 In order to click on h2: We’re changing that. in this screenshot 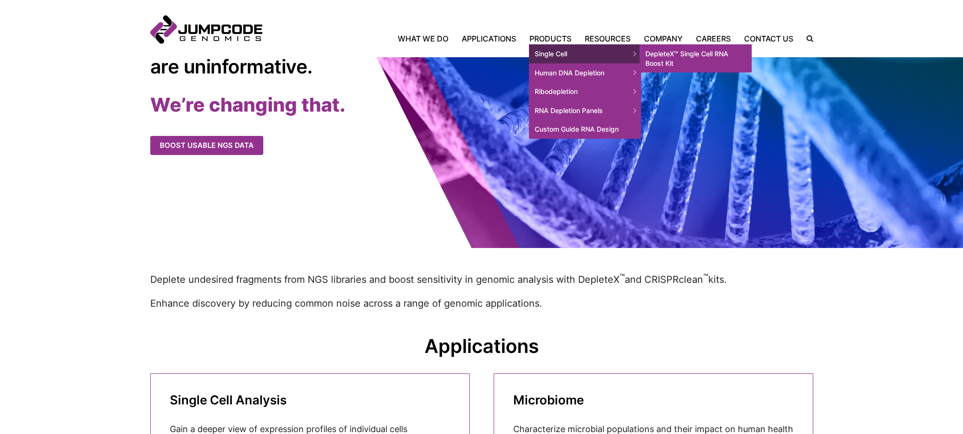, I will do `click(316, 105)`.